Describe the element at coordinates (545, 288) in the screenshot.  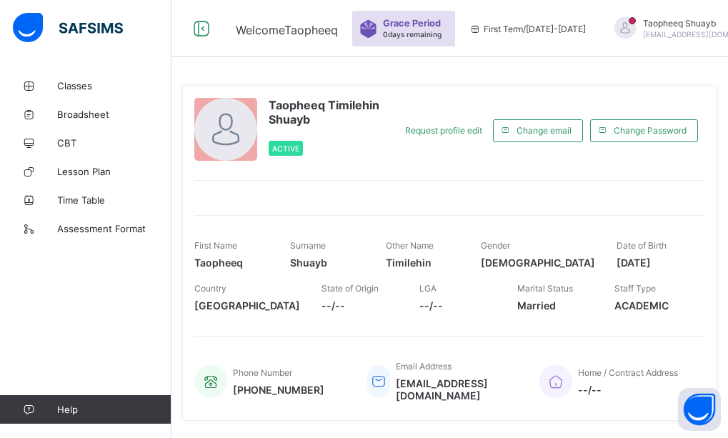
I see `span: Marital Status` at that location.